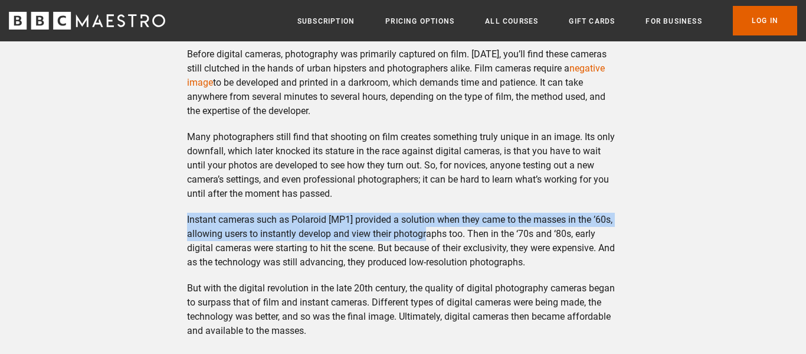 This screenshot has width=806, height=354. What do you see at coordinates (403, 165) in the screenshot?
I see `p: Many photographers still find that shooting on film creates something truly unique in an image. I...` at bounding box center [403, 165].